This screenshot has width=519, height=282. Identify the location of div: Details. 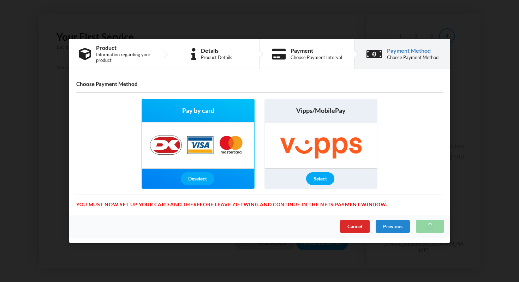
(217, 51).